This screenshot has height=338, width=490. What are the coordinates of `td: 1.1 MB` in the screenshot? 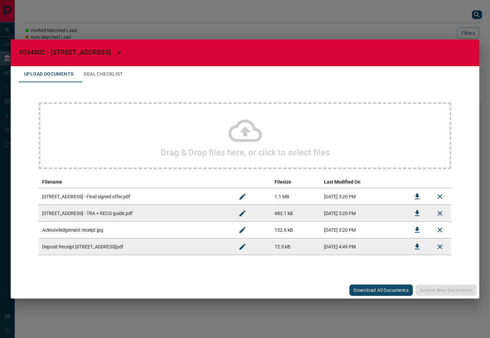 It's located at (296, 197).